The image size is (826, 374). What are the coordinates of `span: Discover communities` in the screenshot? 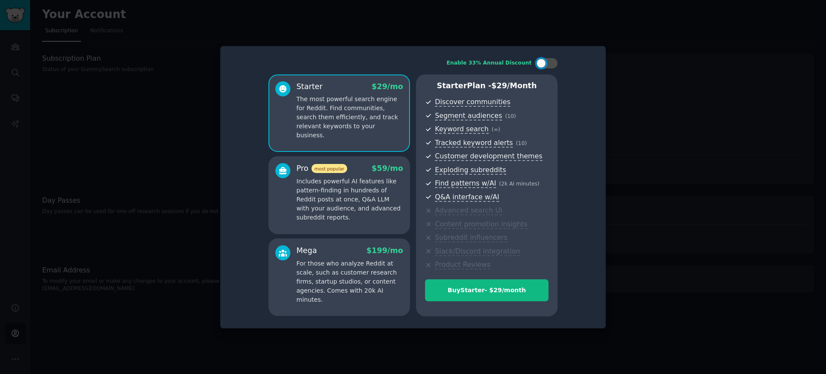 It's located at (472, 102).